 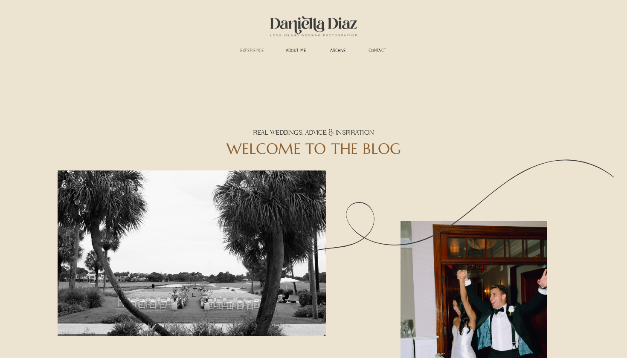 I want to click on h3: CONTACT, so click(x=377, y=51).